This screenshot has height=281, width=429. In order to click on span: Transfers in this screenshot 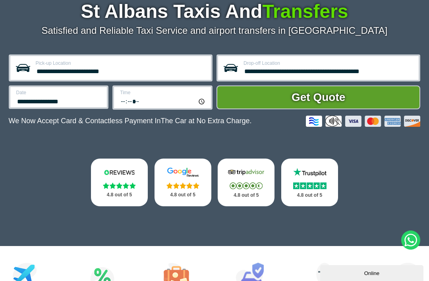, I will do `click(305, 11)`.